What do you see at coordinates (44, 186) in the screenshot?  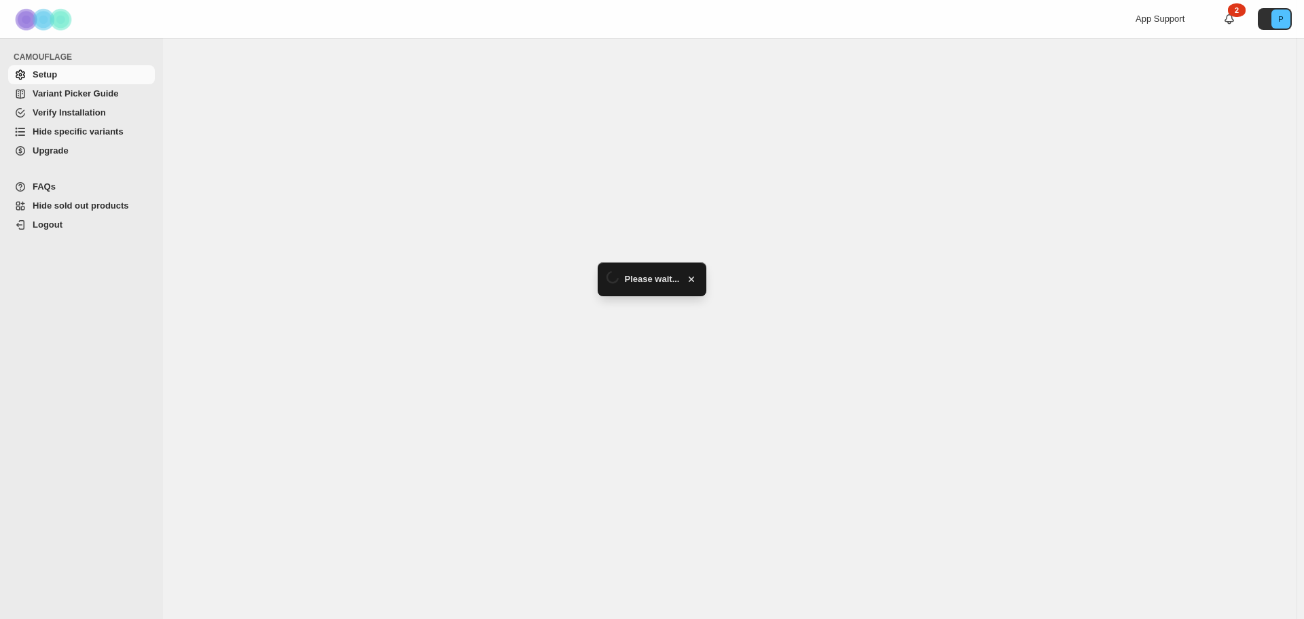 I see `span: FAQs` at bounding box center [44, 186].